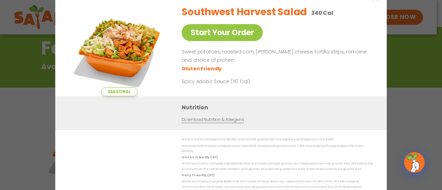 The image size is (442, 190). I want to click on a: Start Your Order, so click(222, 32).